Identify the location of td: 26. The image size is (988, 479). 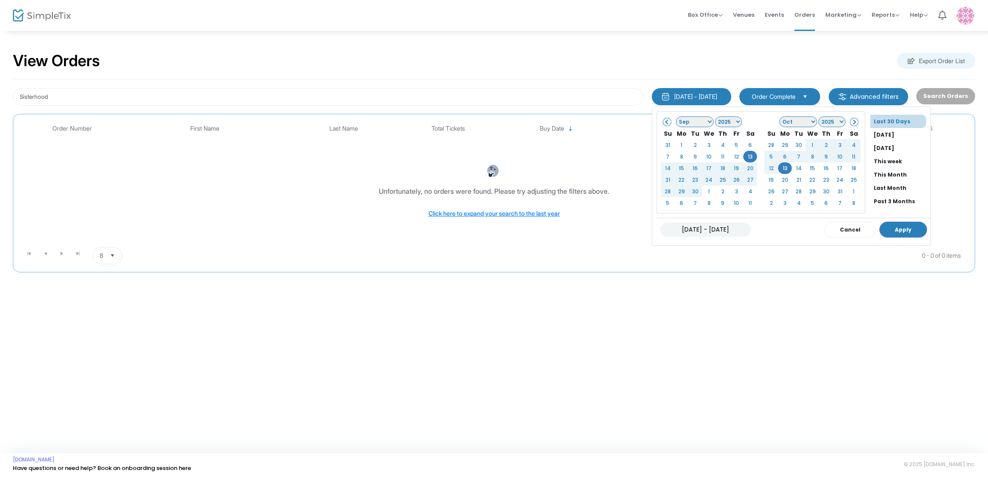
(772, 191).